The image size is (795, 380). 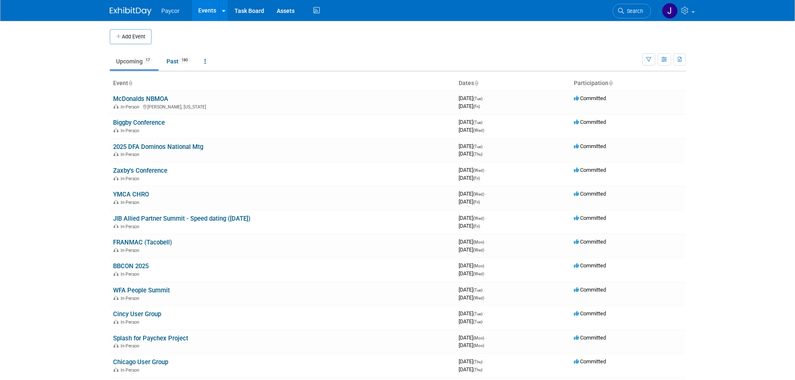 What do you see at coordinates (131, 37) in the screenshot?
I see `button: Add Event` at bounding box center [131, 37].